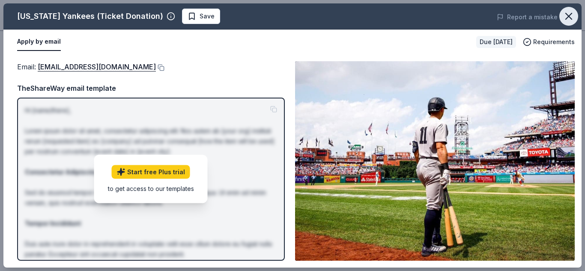 The width and height of the screenshot is (585, 271). What do you see at coordinates (151, 188) in the screenshot?
I see `div: to get access to our templates` at bounding box center [151, 188].